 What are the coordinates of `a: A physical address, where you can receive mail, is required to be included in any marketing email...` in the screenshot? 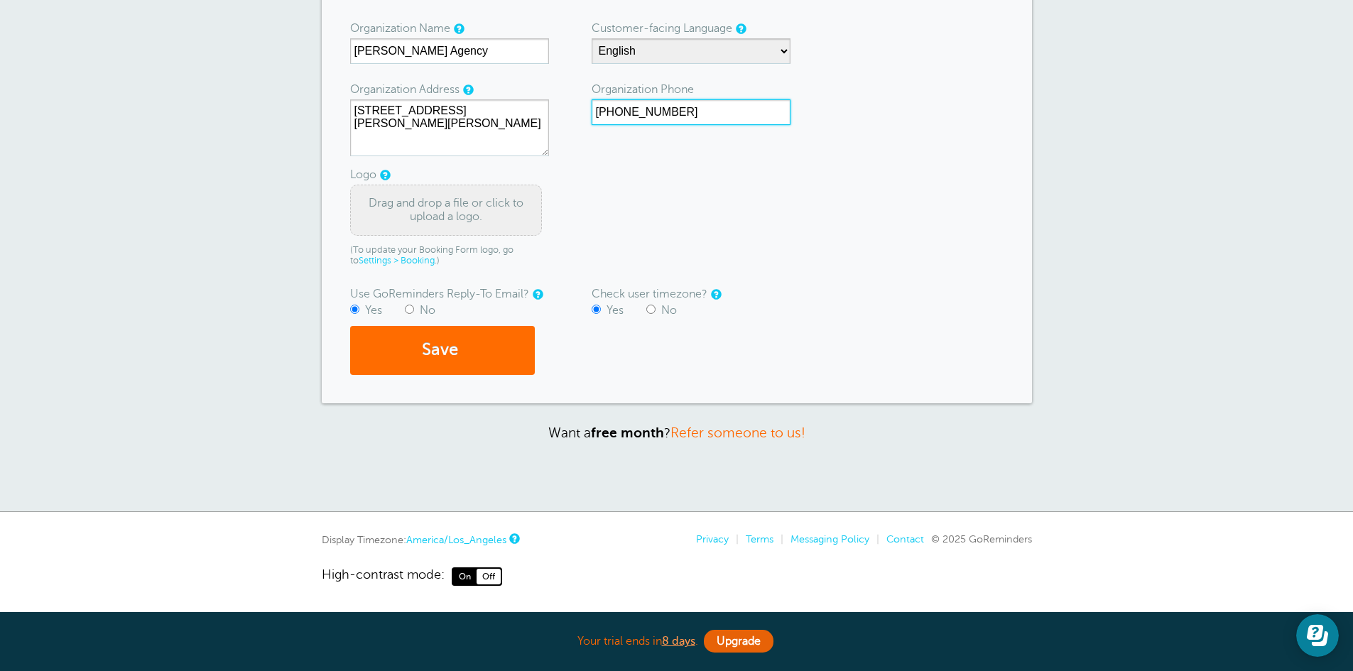 It's located at (467, 89).